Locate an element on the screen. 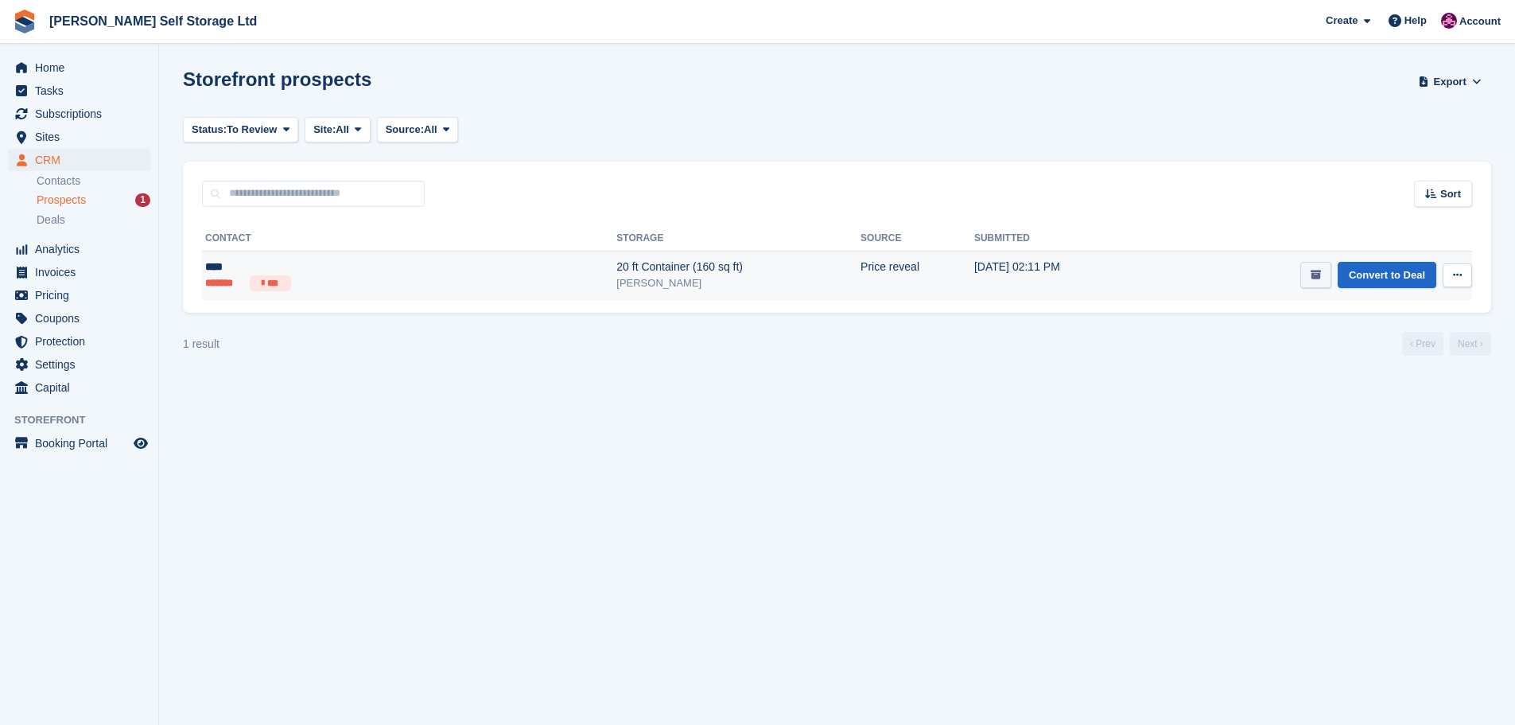  span: Create is located at coordinates (1342, 21).